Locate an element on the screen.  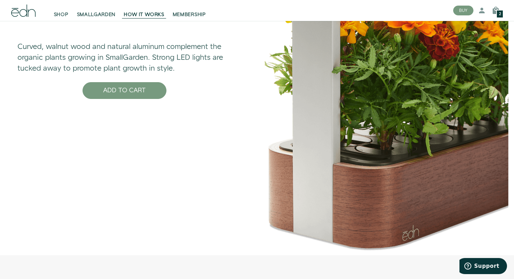
span: Support is located at coordinates (27, 8).